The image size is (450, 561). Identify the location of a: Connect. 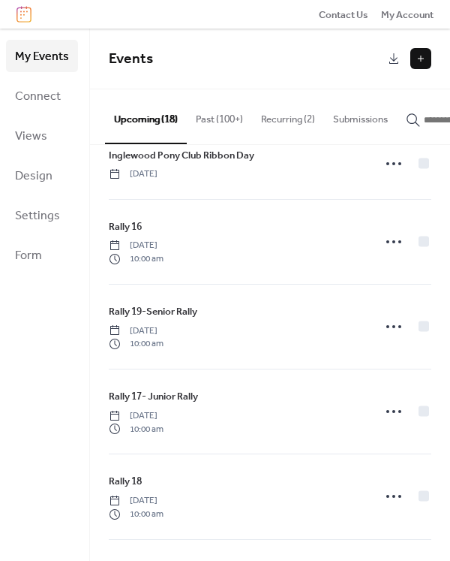
(42, 95).